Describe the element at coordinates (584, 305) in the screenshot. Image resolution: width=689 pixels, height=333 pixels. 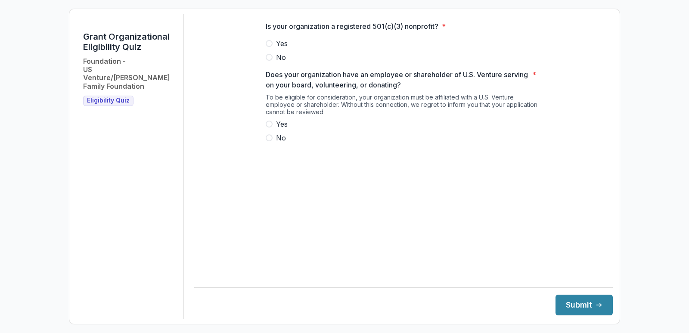
I see `button: Submit` at that location.